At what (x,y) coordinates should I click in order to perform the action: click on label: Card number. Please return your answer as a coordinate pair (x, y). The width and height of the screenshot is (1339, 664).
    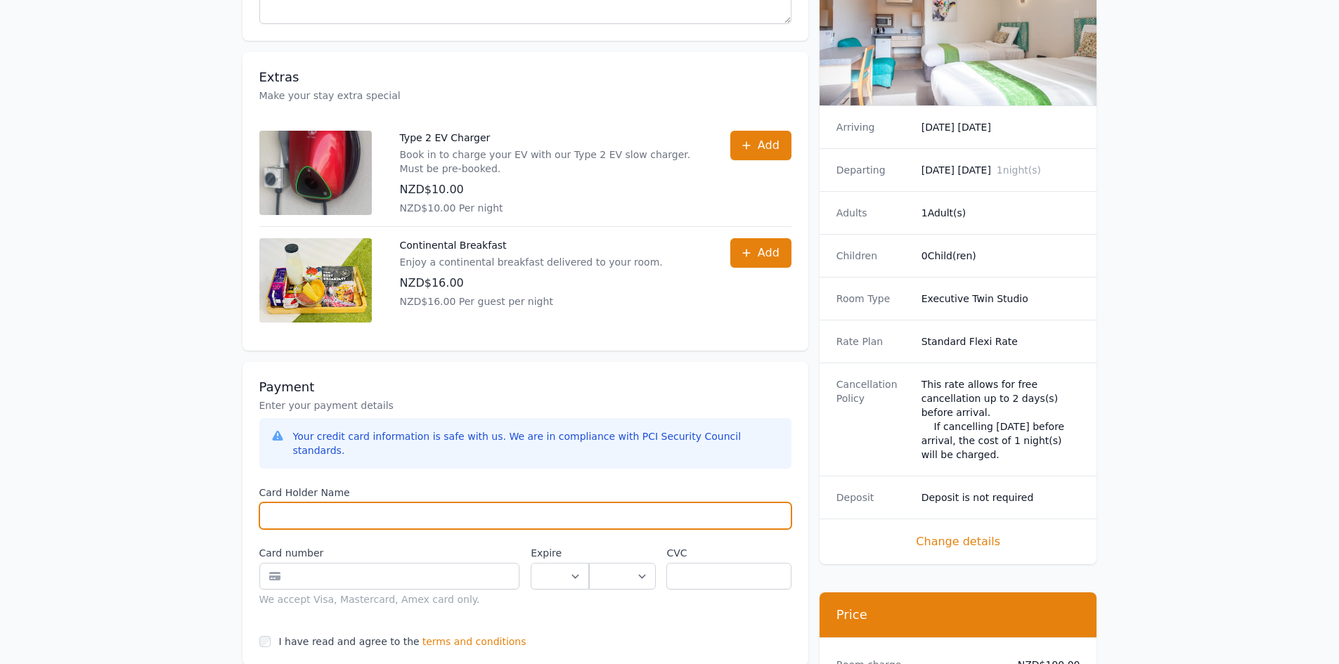
    Looking at the image, I should click on (389, 553).